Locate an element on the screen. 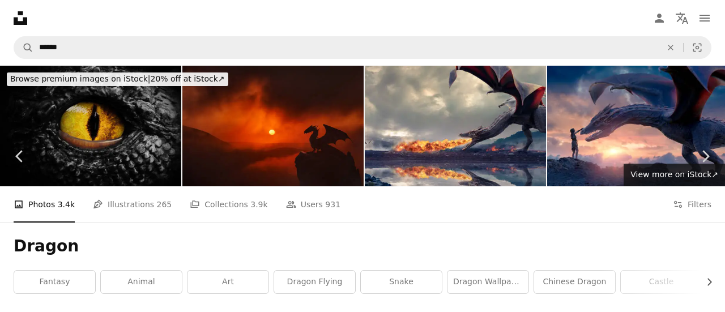 This screenshot has height=312, width=725. span: 3.9k is located at coordinates (259, 205).